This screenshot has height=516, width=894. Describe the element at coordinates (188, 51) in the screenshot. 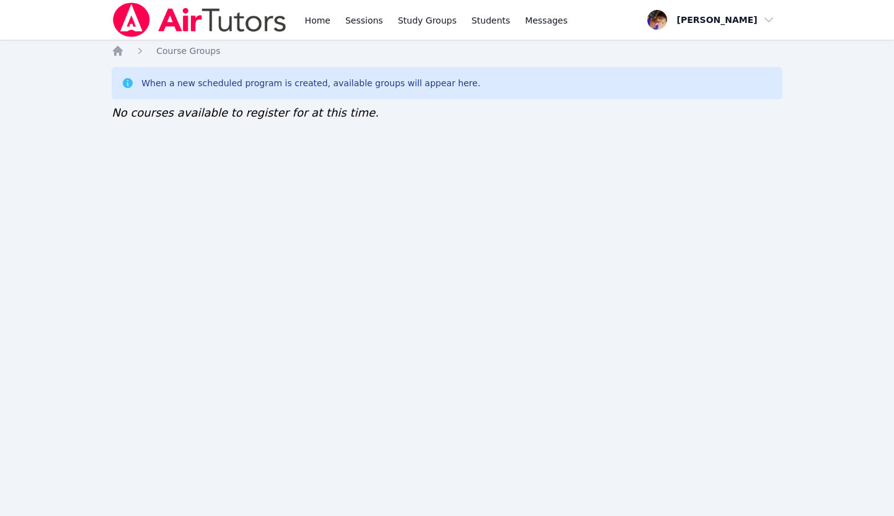

I see `a: Course Groups` at that location.